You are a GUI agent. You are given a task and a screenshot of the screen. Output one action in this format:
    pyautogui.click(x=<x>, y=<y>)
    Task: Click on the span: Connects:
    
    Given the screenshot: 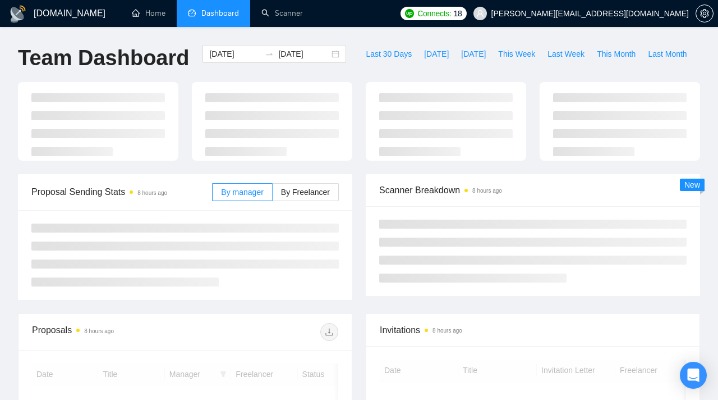 What is the action you would take?
    pyautogui.click(x=434, y=13)
    